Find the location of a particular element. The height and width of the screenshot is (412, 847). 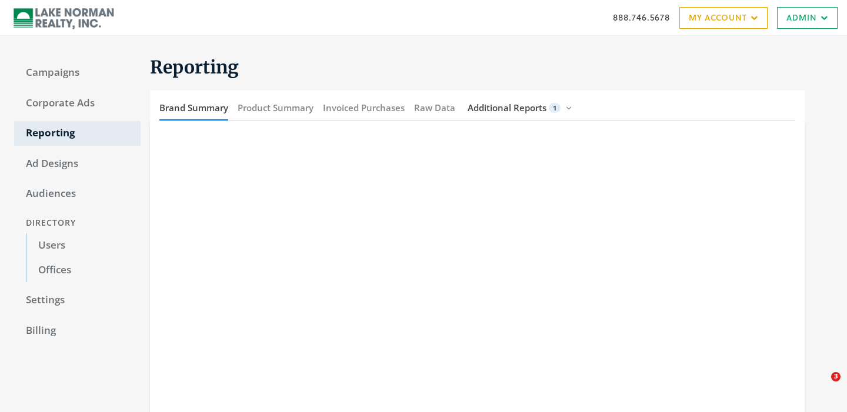

a: Audiences is located at coordinates (77, 194).